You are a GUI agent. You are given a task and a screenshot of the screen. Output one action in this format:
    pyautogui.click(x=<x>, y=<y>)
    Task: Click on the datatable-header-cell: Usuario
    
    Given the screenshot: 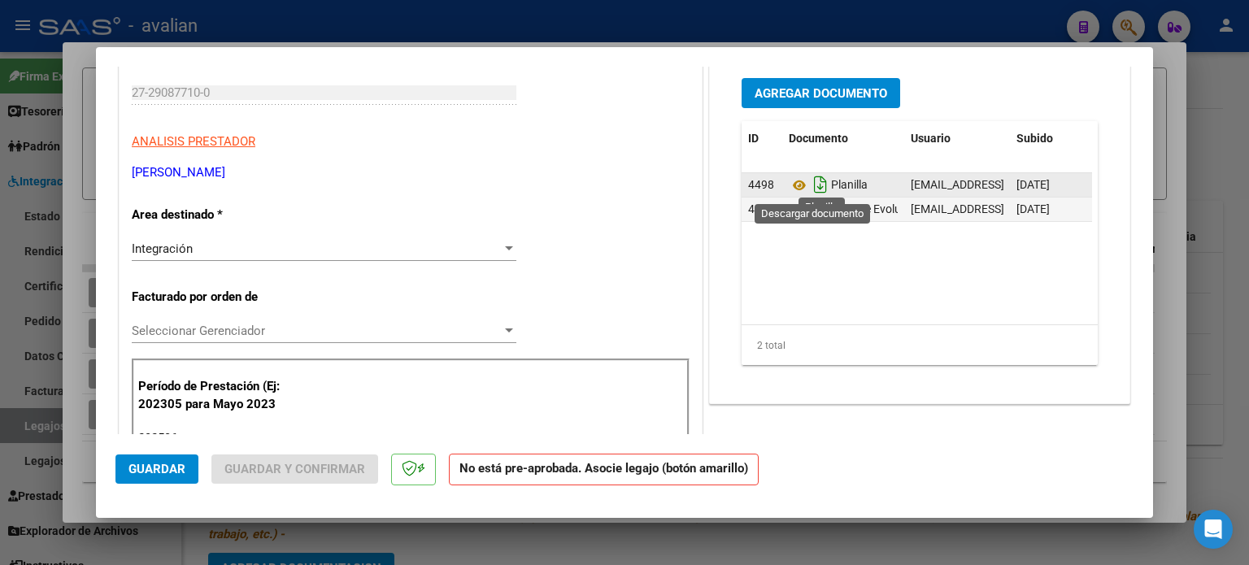 What is the action you would take?
    pyautogui.click(x=957, y=138)
    